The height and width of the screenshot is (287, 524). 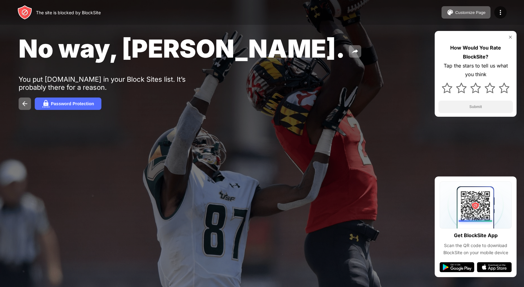 What do you see at coordinates (476, 205) in the screenshot?
I see `img: qrcode.svg` at bounding box center [476, 205].